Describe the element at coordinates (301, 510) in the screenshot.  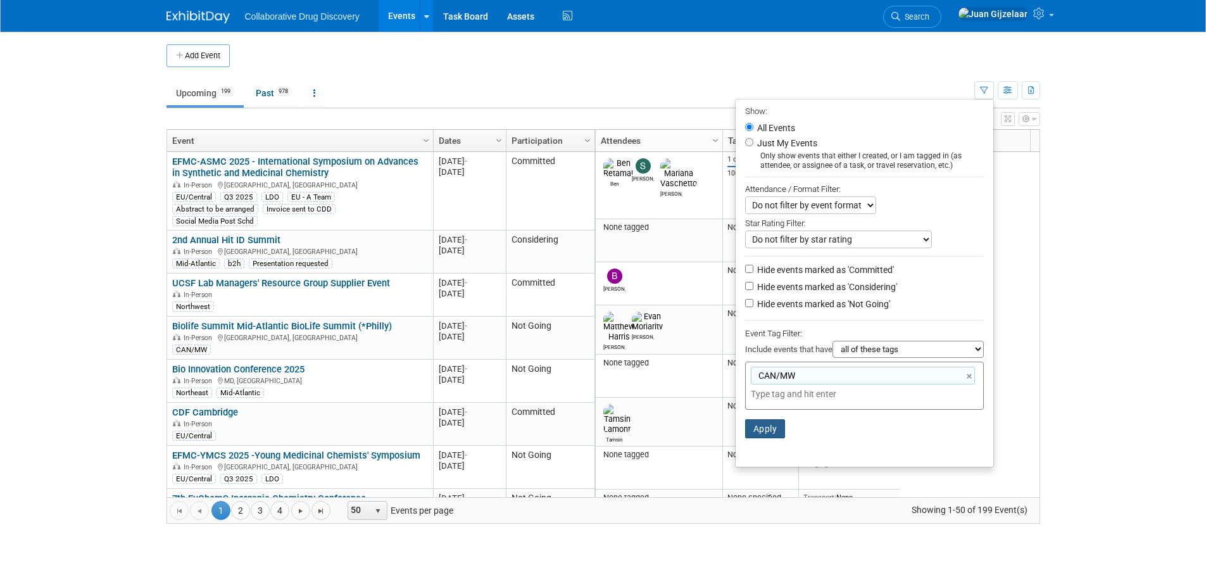
I see `a: Go to the next page` at that location.